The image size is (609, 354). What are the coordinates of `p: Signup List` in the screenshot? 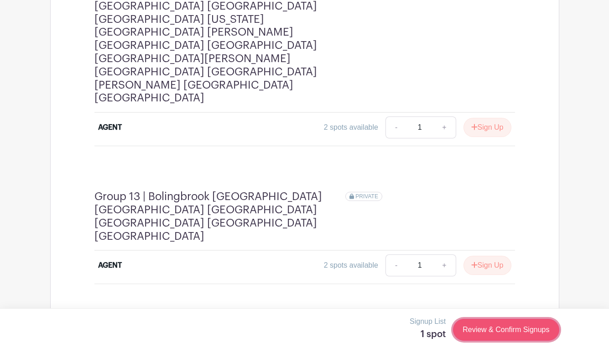 It's located at (427, 321).